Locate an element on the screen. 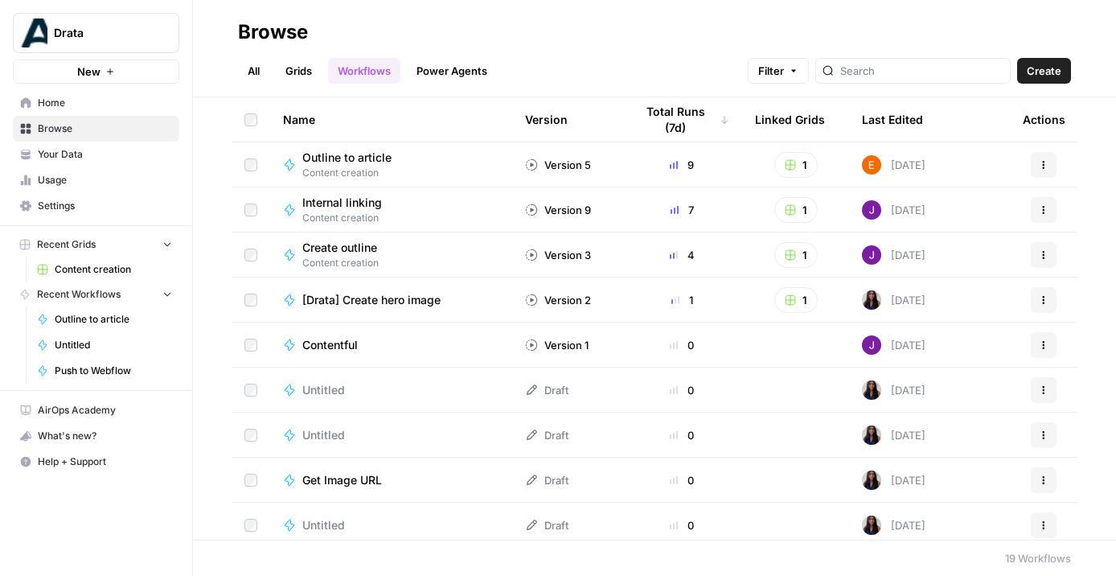  a: Browse is located at coordinates (96, 129).